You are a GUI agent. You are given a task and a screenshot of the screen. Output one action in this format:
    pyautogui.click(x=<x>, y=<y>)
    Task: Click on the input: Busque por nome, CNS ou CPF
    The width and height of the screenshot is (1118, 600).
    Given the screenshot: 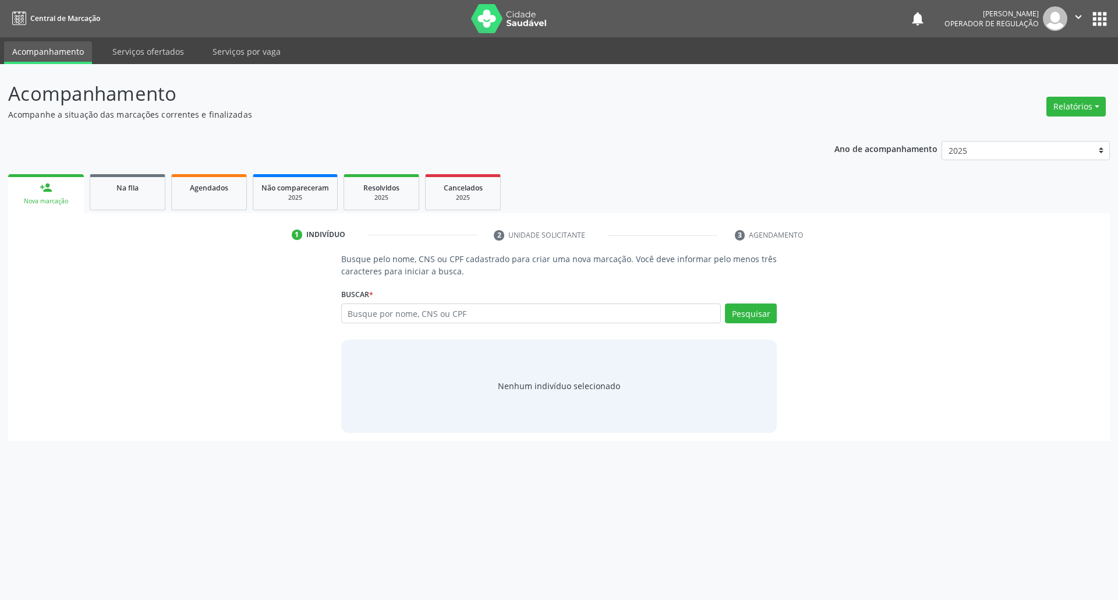 What is the action you would take?
    pyautogui.click(x=531, y=313)
    